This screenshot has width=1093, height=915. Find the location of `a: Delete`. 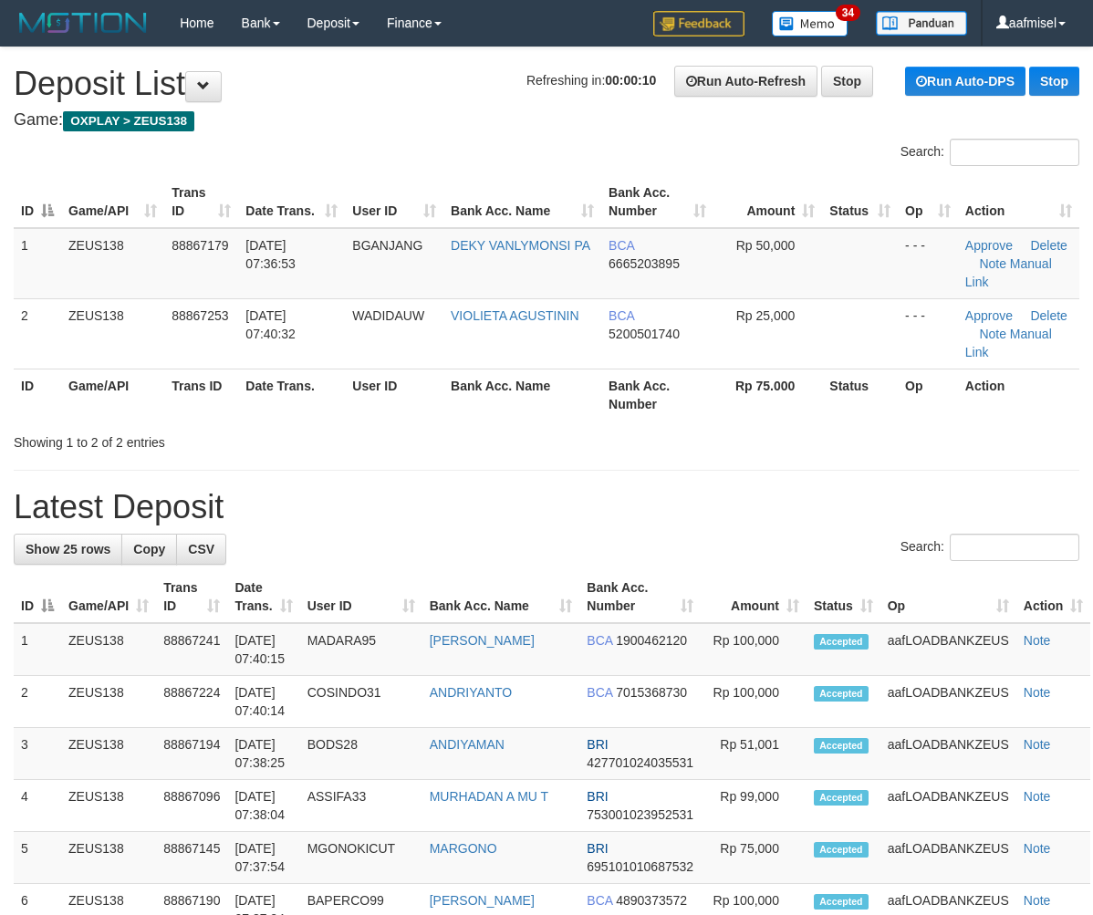

a: Delete is located at coordinates (1049, 316).